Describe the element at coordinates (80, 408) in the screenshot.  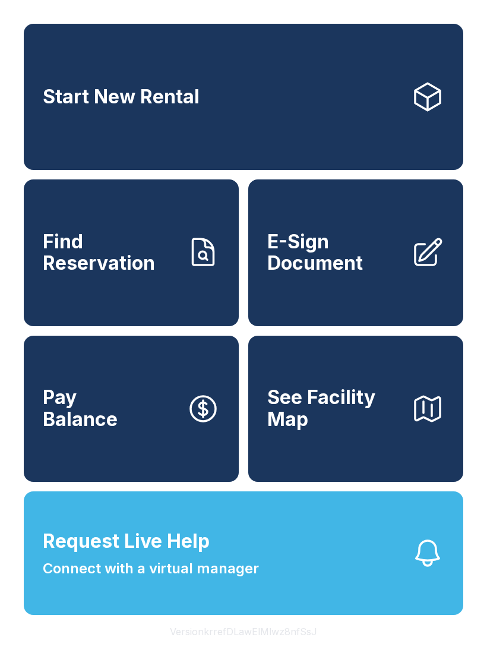
I see `span: Pay Balance` at that location.